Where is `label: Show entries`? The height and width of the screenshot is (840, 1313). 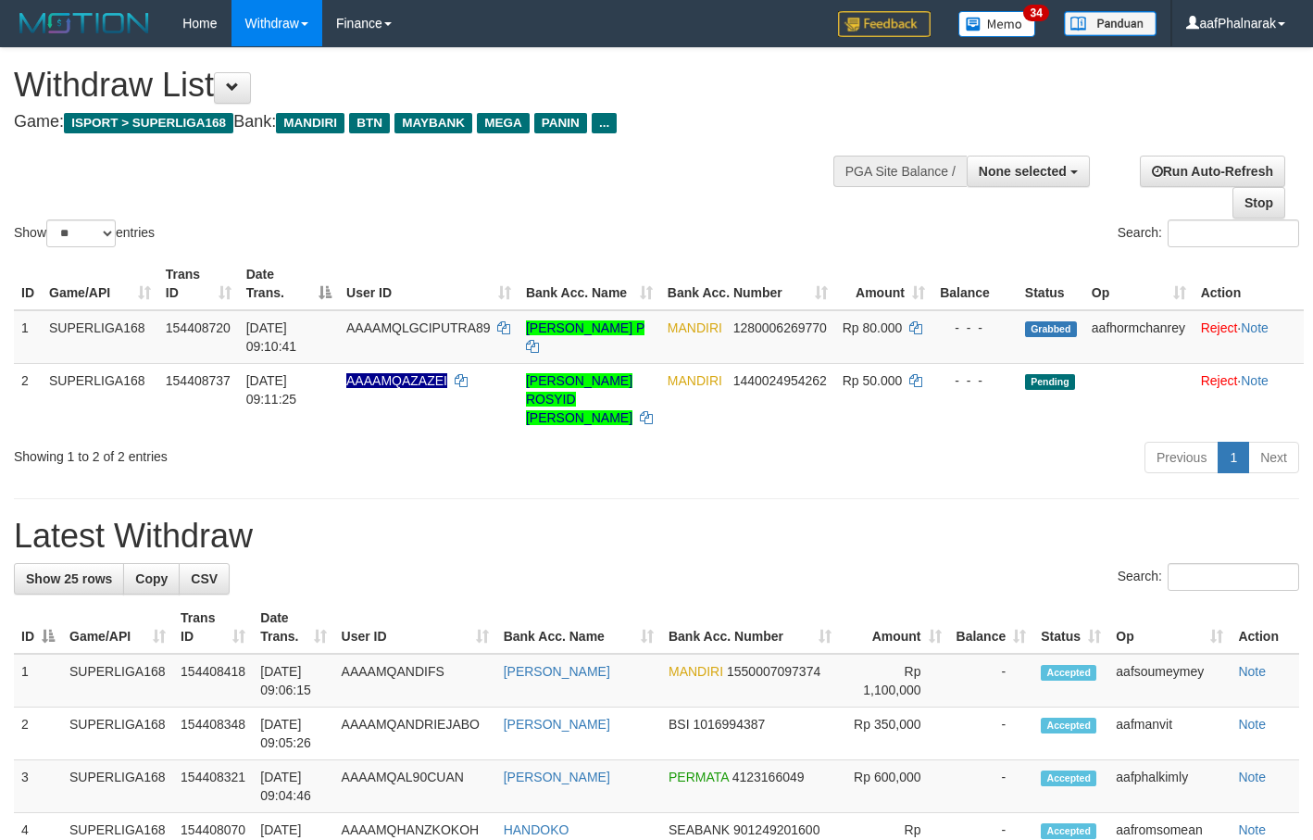
label: Show entries is located at coordinates (84, 233).